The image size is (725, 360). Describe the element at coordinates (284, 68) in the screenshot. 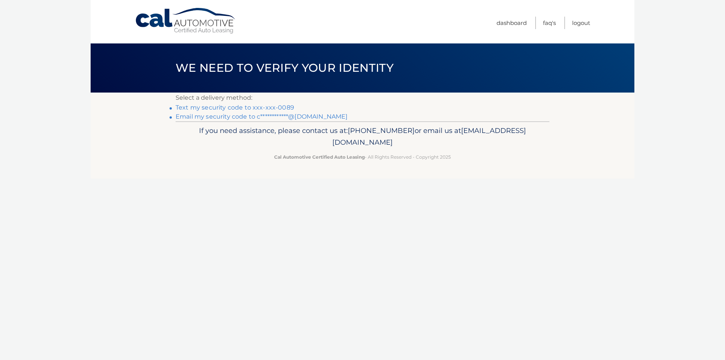

I see `span: We need to verify your identity` at that location.